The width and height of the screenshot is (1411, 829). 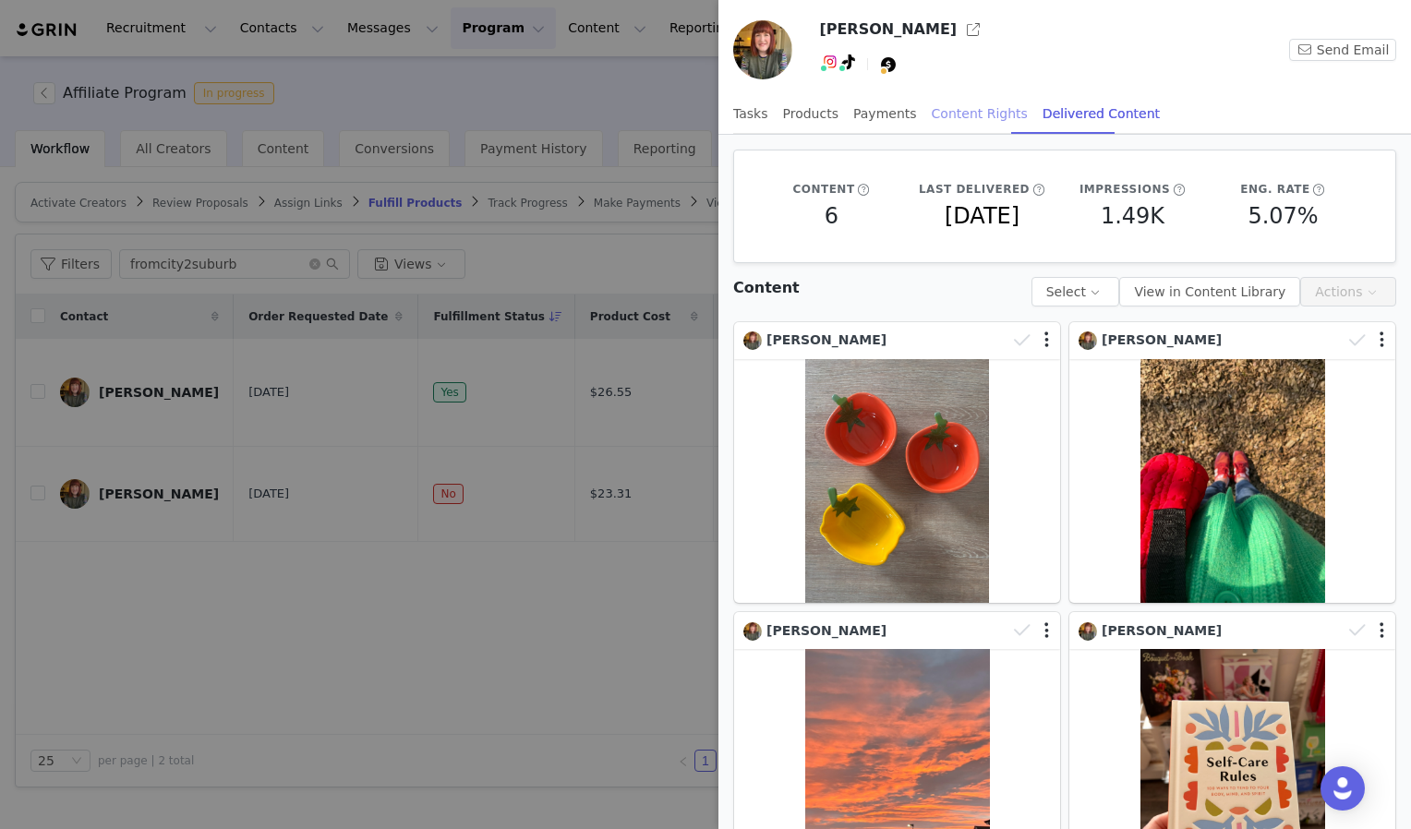 I want to click on div: Products, so click(x=810, y=114).